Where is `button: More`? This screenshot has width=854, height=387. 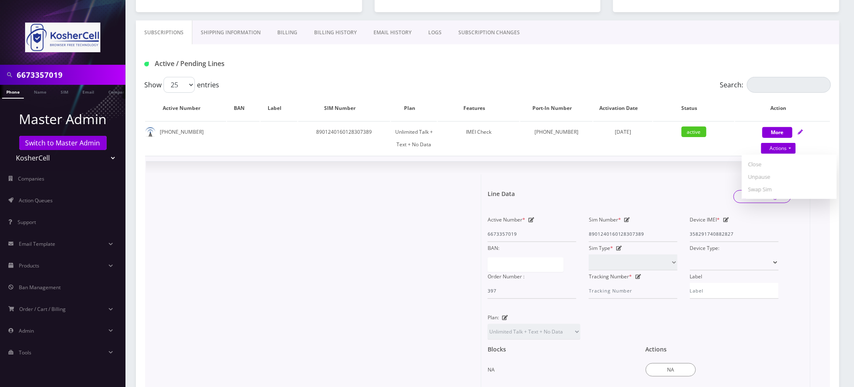 button: More is located at coordinates (778, 133).